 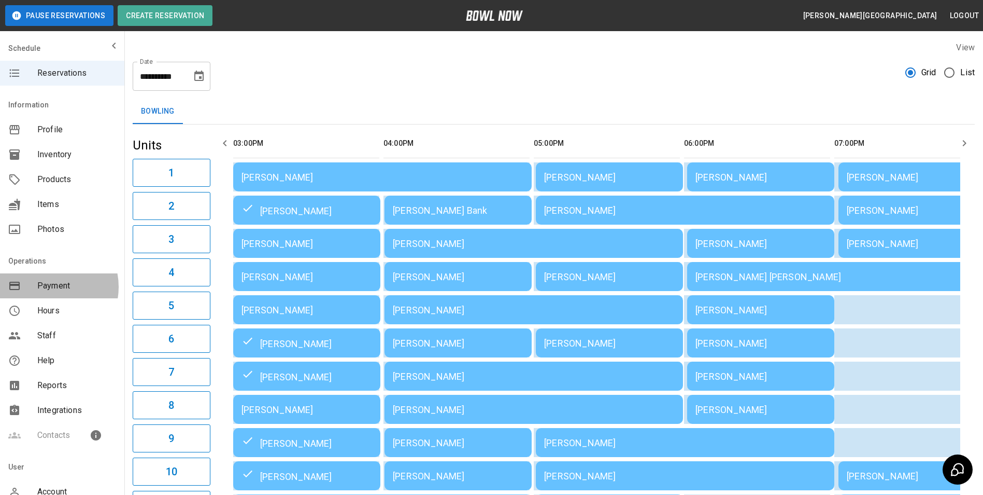 I want to click on span: Grid, so click(x=929, y=73).